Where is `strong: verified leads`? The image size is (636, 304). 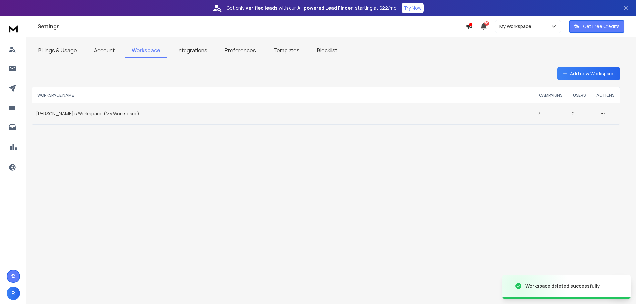 strong: verified leads is located at coordinates (261, 8).